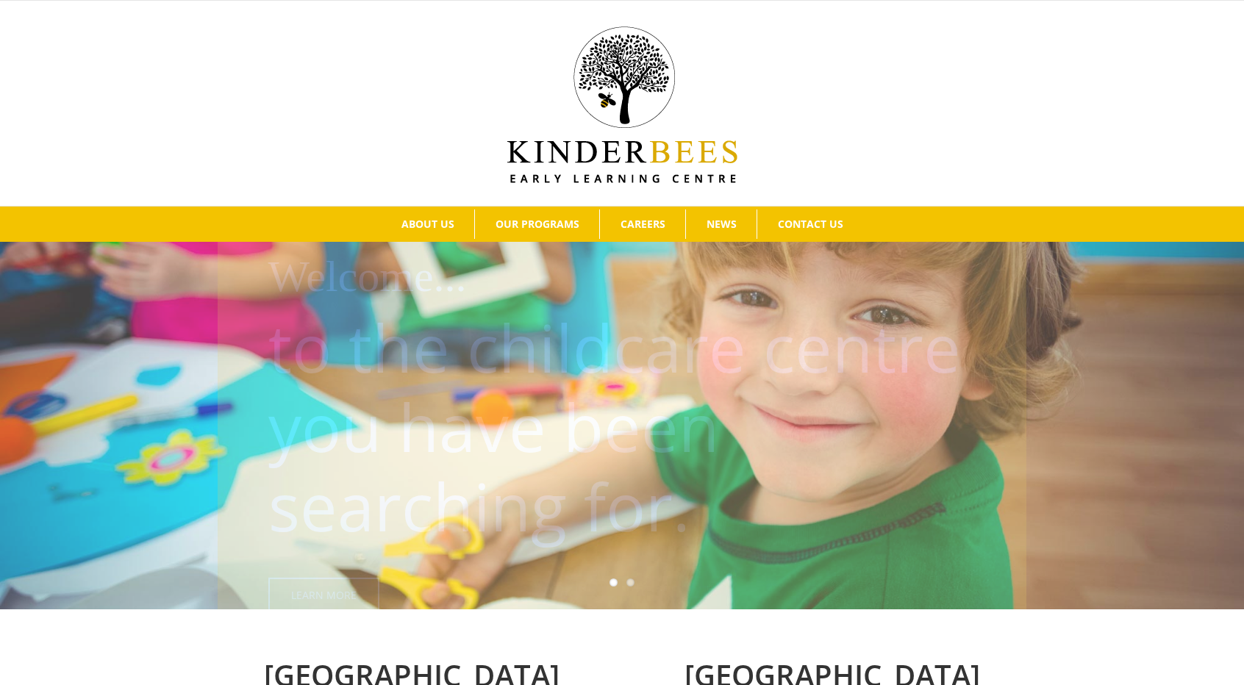 This screenshot has width=1244, height=685. What do you see at coordinates (810, 224) in the screenshot?
I see `a: CONTACT US` at bounding box center [810, 224].